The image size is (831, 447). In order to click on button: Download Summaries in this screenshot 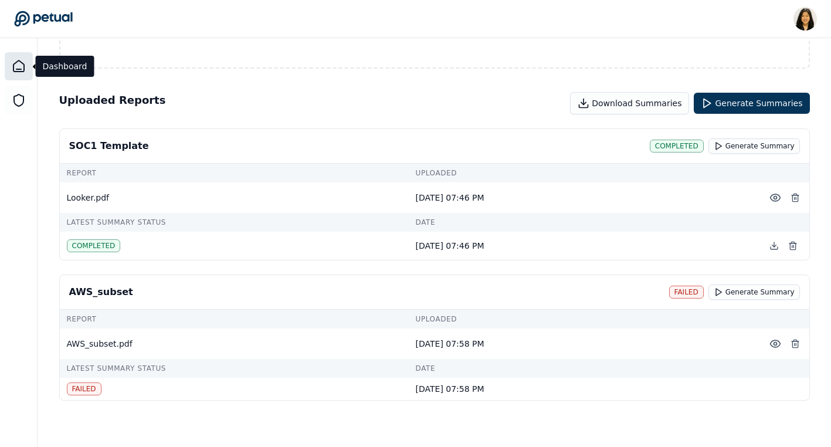, I will do `click(629, 103)`.